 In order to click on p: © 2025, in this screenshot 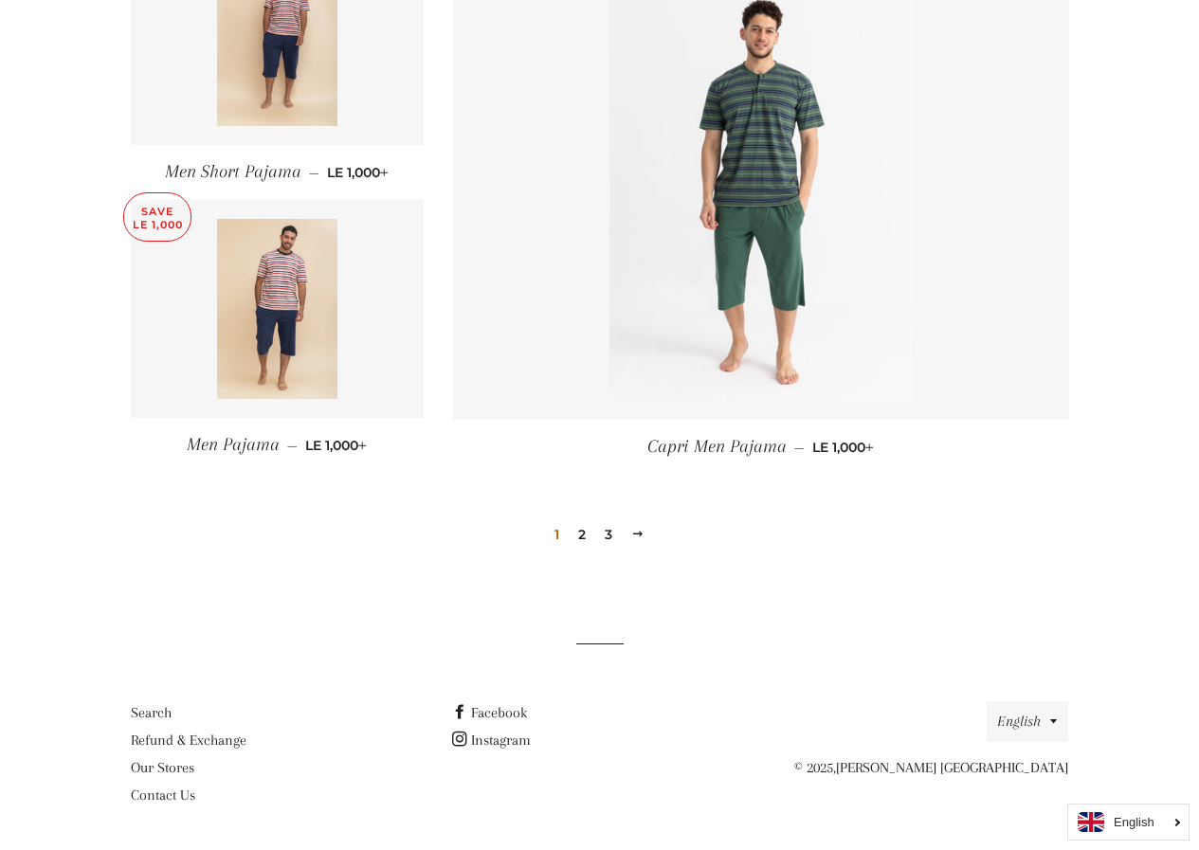, I will do `click(921, 767)`.